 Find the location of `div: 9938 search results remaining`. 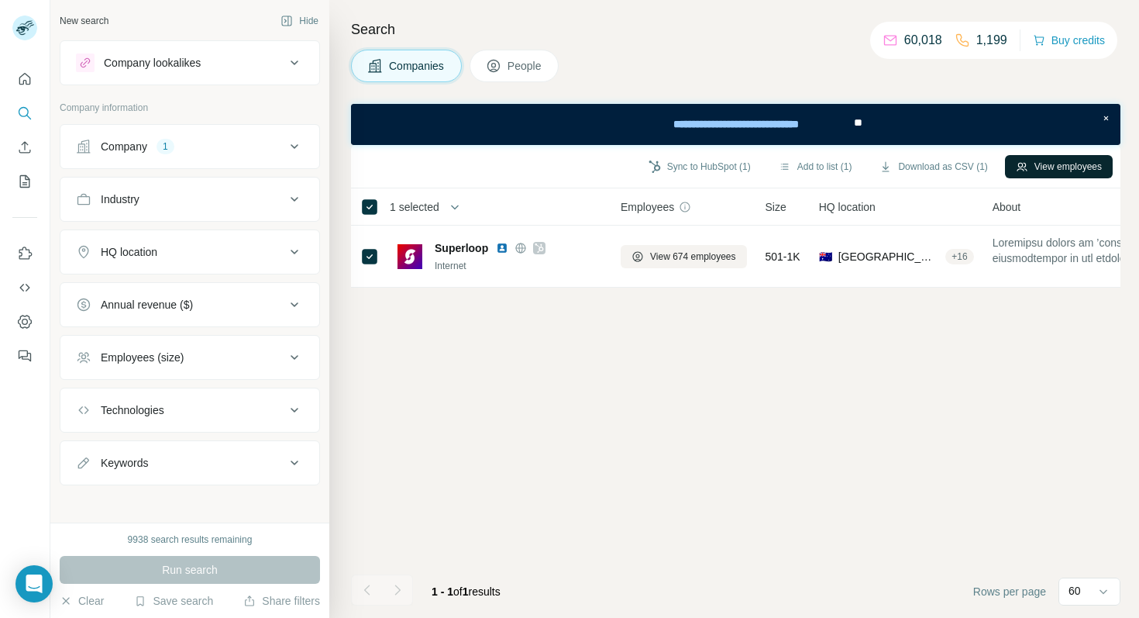

div: 9938 search results remaining is located at coordinates (190, 539).